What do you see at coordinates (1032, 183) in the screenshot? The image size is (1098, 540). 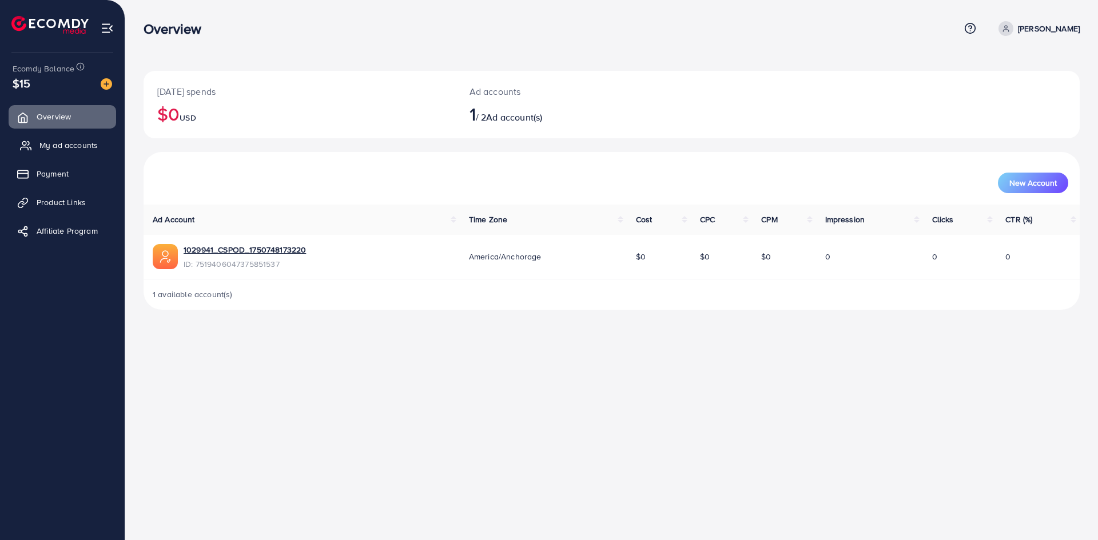 I see `button: New Account` at bounding box center [1032, 183].